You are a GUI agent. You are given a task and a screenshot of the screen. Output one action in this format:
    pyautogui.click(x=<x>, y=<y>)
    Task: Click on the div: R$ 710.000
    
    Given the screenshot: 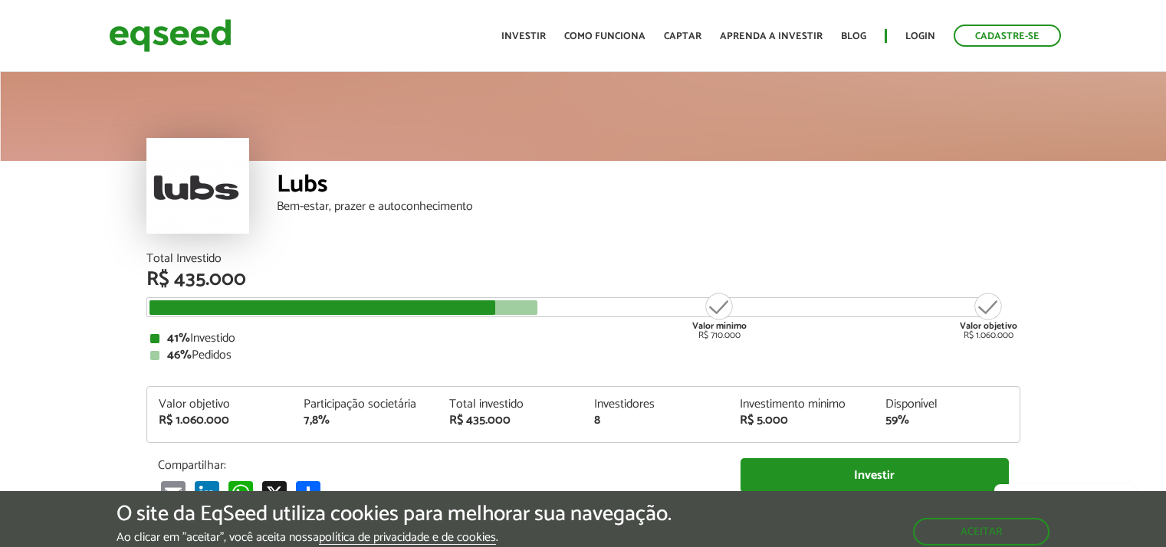 What is the action you would take?
    pyautogui.click(x=719, y=316)
    